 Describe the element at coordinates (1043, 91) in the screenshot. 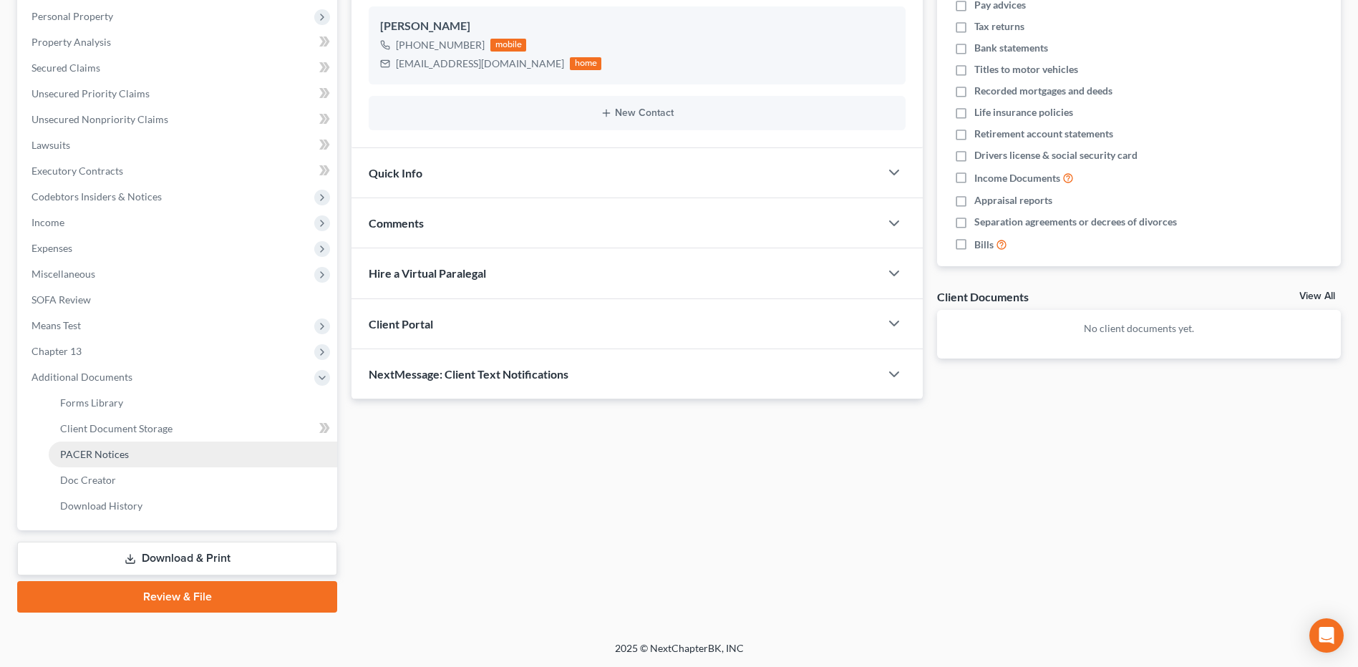

I see `span: Recorded mortgages and deeds` at that location.